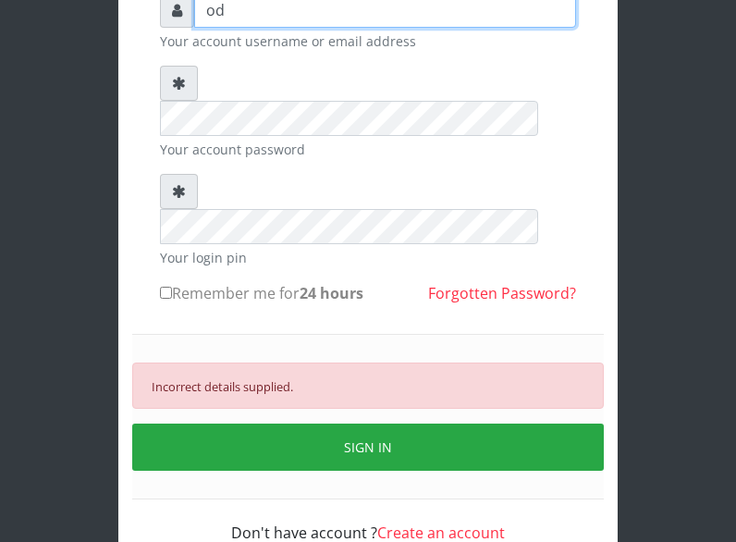  I want to click on input: Remember me for24 hours, so click(166, 292).